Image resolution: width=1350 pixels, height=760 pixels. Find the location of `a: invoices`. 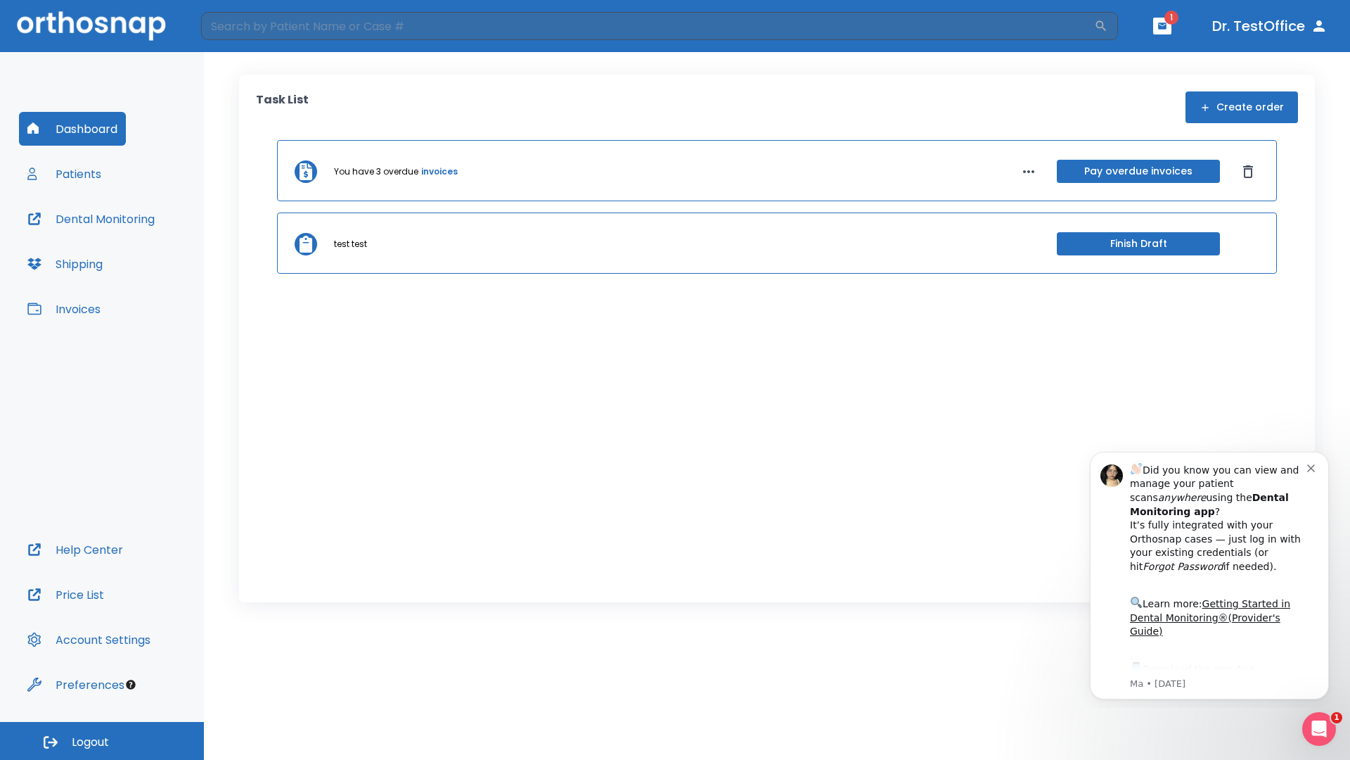

a: invoices is located at coordinates (440, 172).